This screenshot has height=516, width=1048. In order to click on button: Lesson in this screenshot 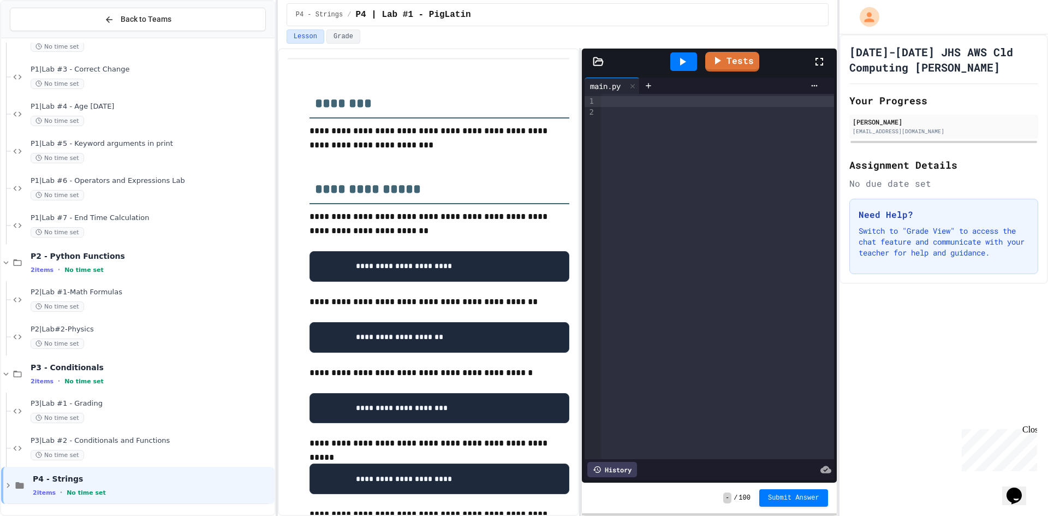, I will do `click(305, 37)`.